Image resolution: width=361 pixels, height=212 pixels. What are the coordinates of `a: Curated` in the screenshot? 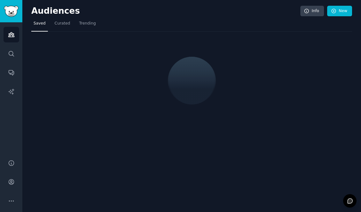 It's located at (62, 25).